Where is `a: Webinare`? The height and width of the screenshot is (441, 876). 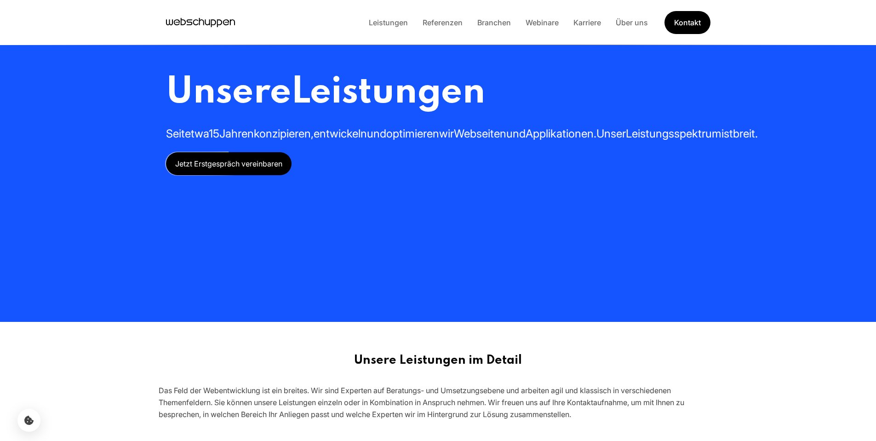
a: Webinare is located at coordinates (542, 23).